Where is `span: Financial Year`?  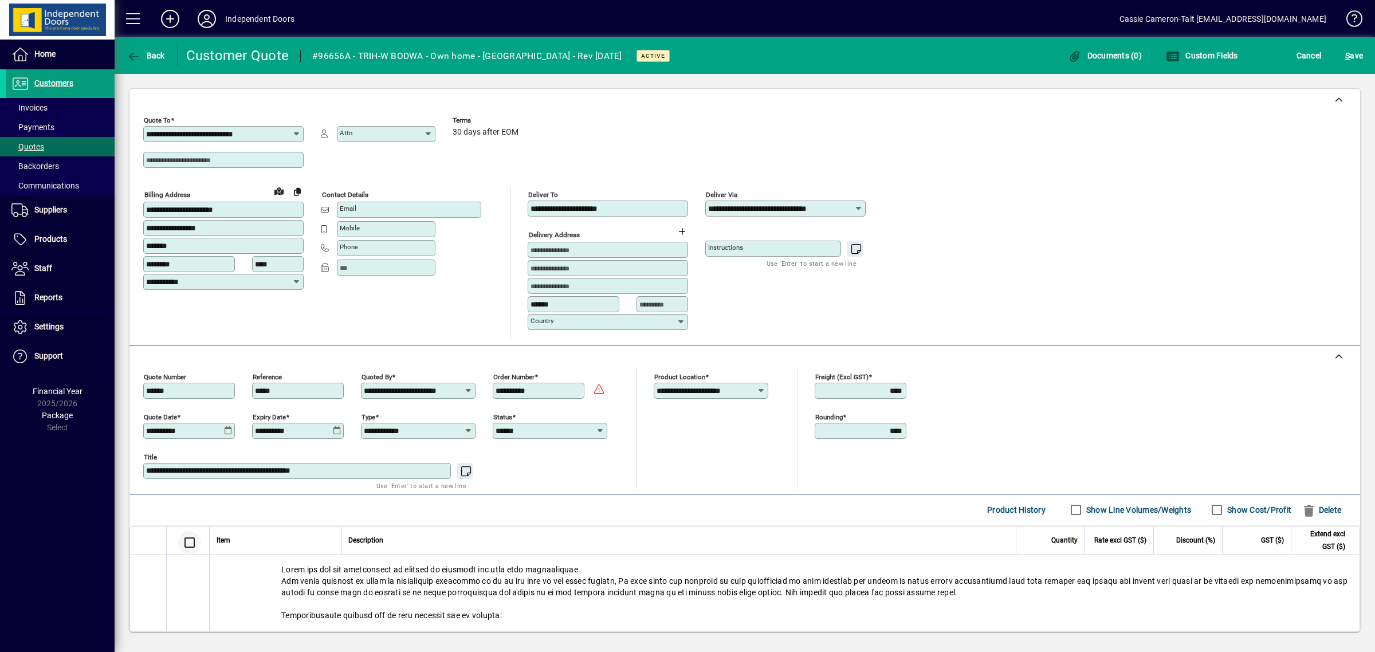
span: Financial Year is located at coordinates (57, 391).